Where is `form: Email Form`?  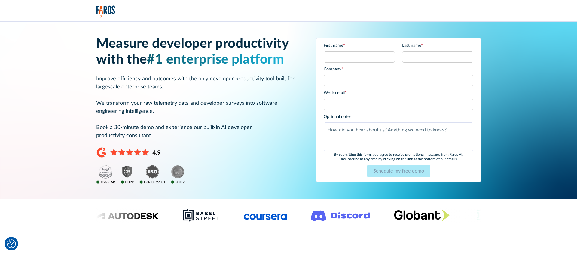
form: Email Form is located at coordinates (398, 110).